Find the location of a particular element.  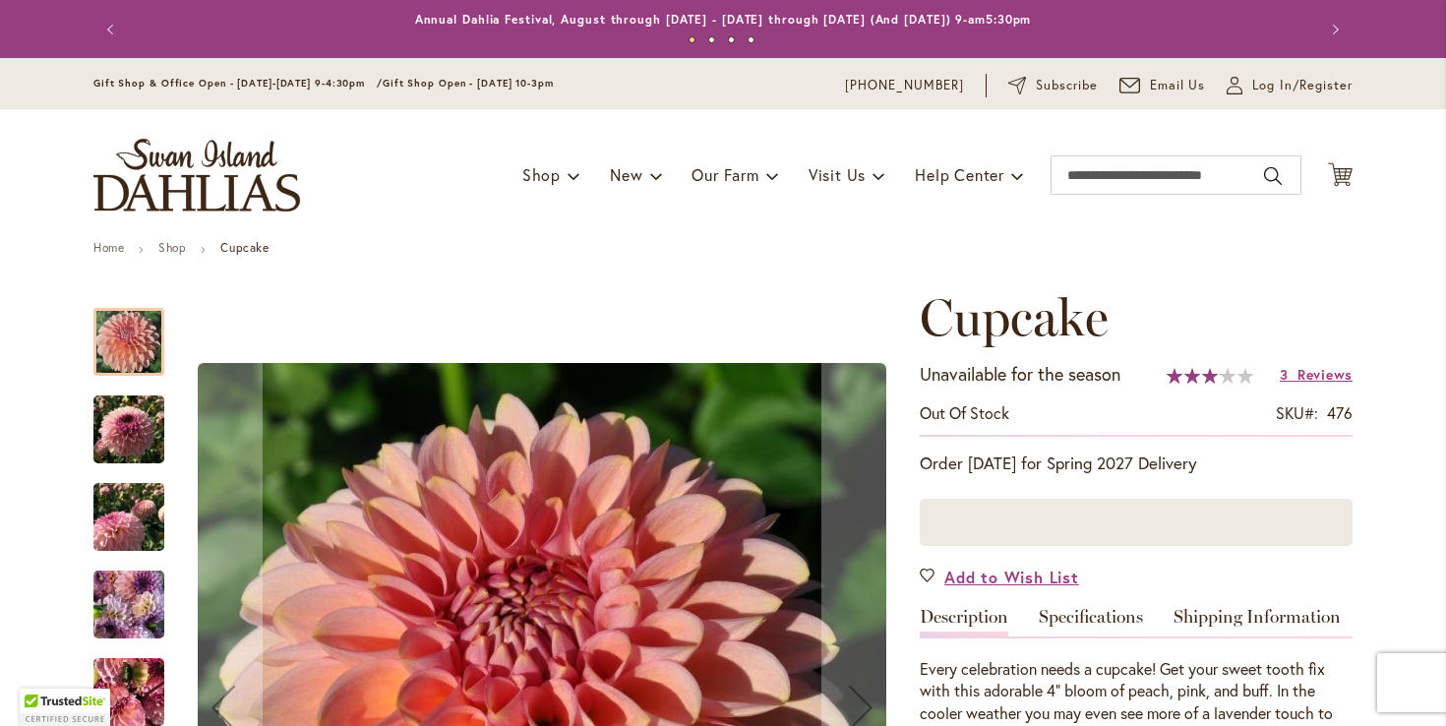

span: Subscribe is located at coordinates (1067, 86).